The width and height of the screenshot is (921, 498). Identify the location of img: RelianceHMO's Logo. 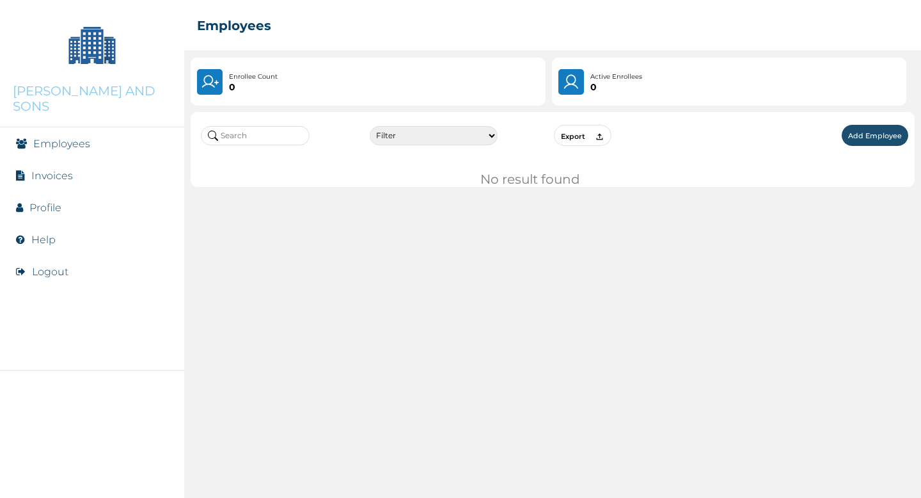
(92, 475).